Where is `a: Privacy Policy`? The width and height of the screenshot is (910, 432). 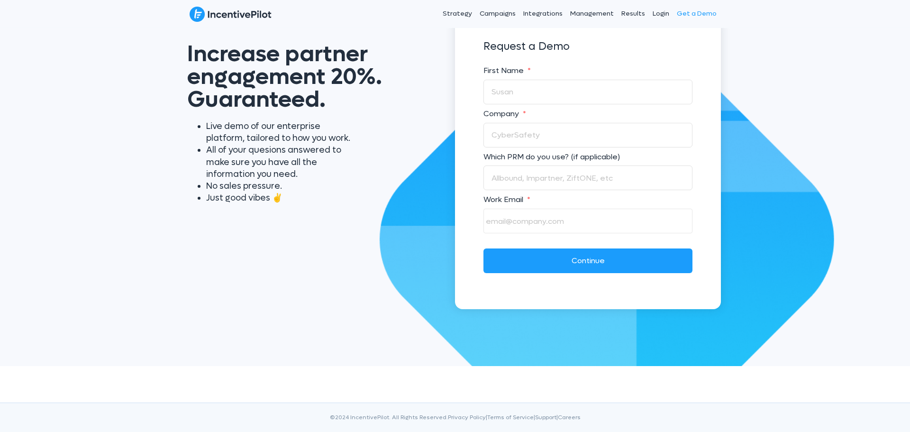 a: Privacy Policy is located at coordinates (467, 417).